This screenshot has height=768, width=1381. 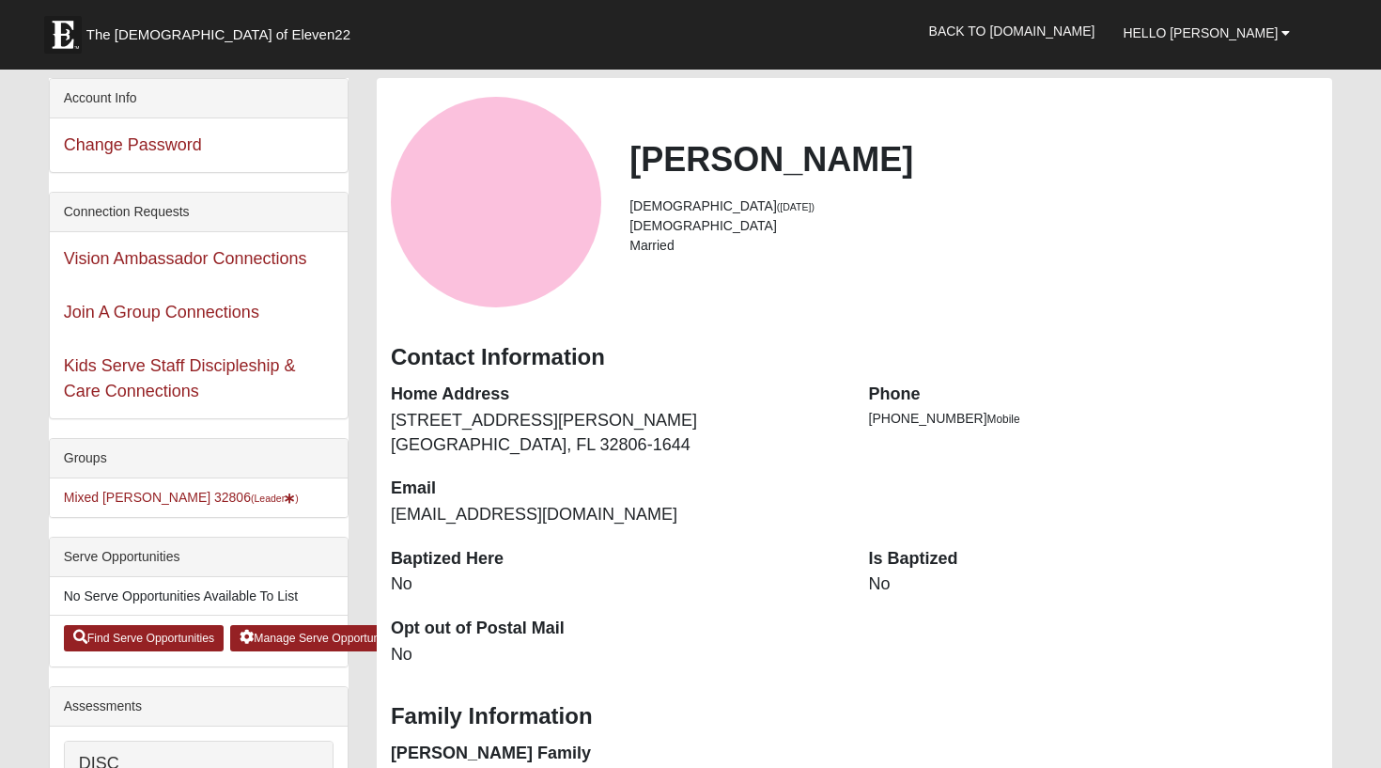 I want to click on li: Married, so click(x=973, y=245).